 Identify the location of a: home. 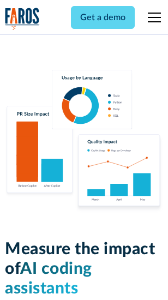
(22, 19).